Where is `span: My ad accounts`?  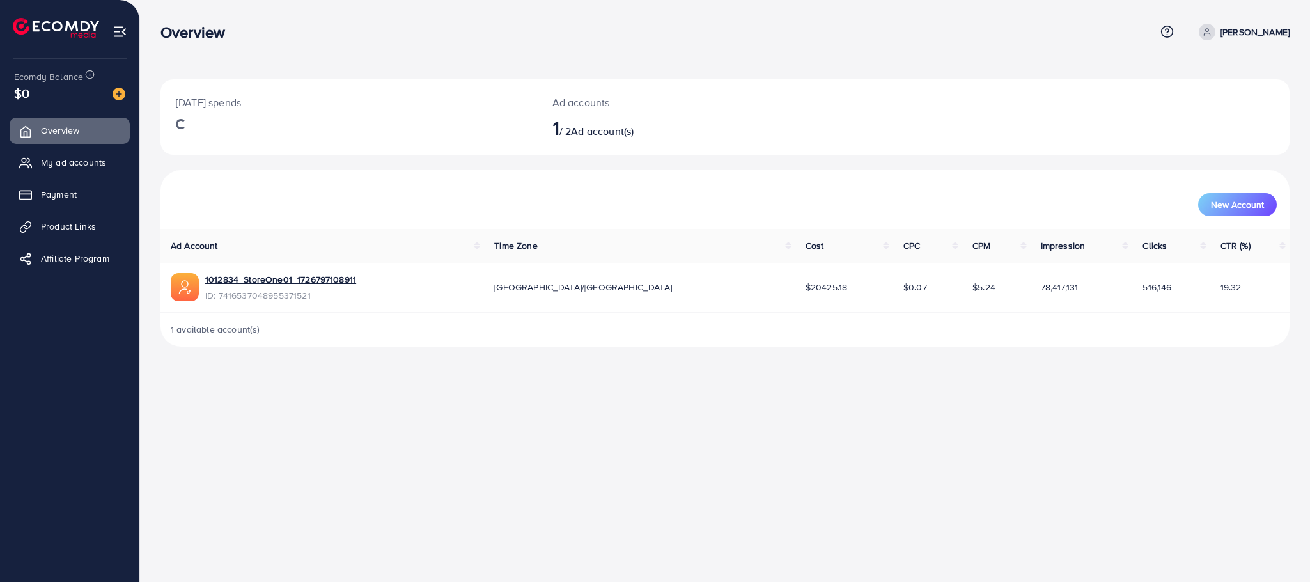
span: My ad accounts is located at coordinates (74, 162).